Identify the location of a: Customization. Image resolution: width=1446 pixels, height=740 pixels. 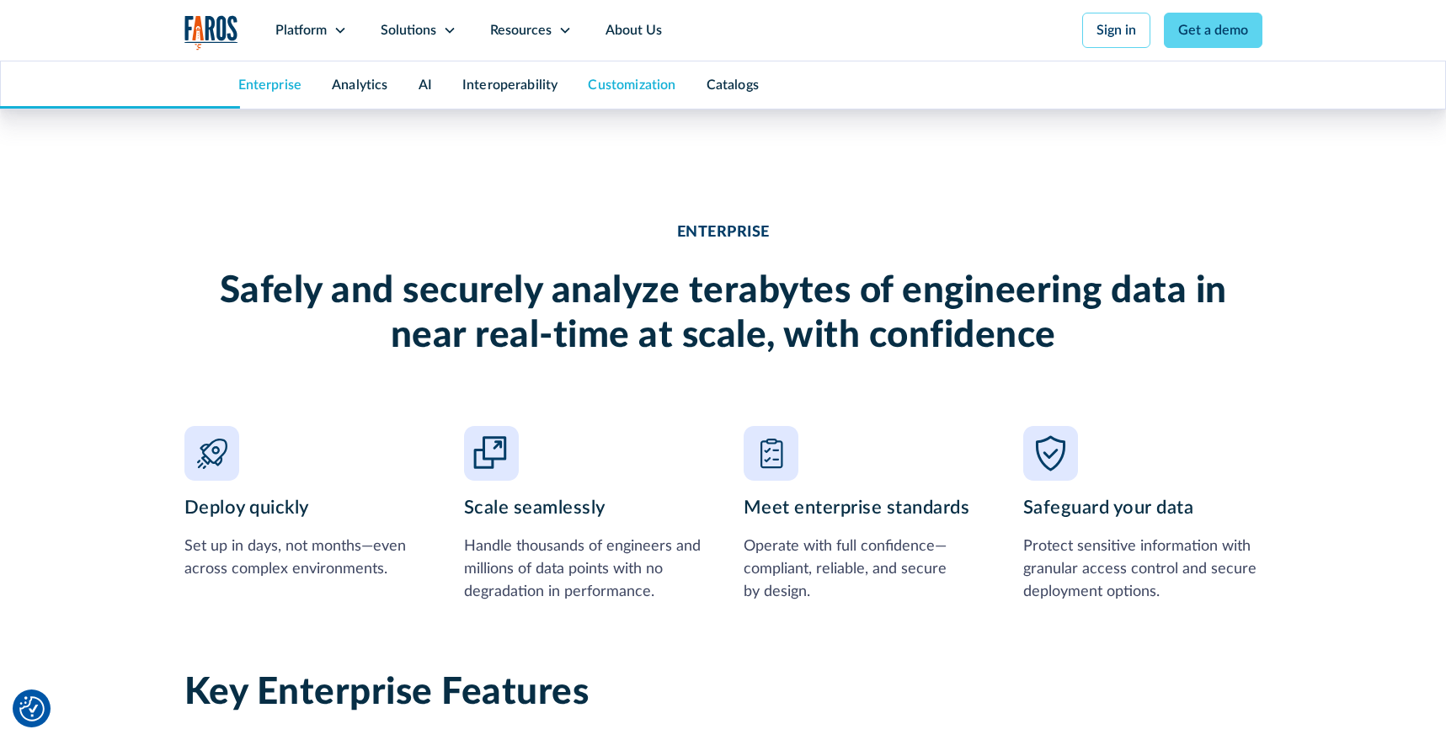
(632, 85).